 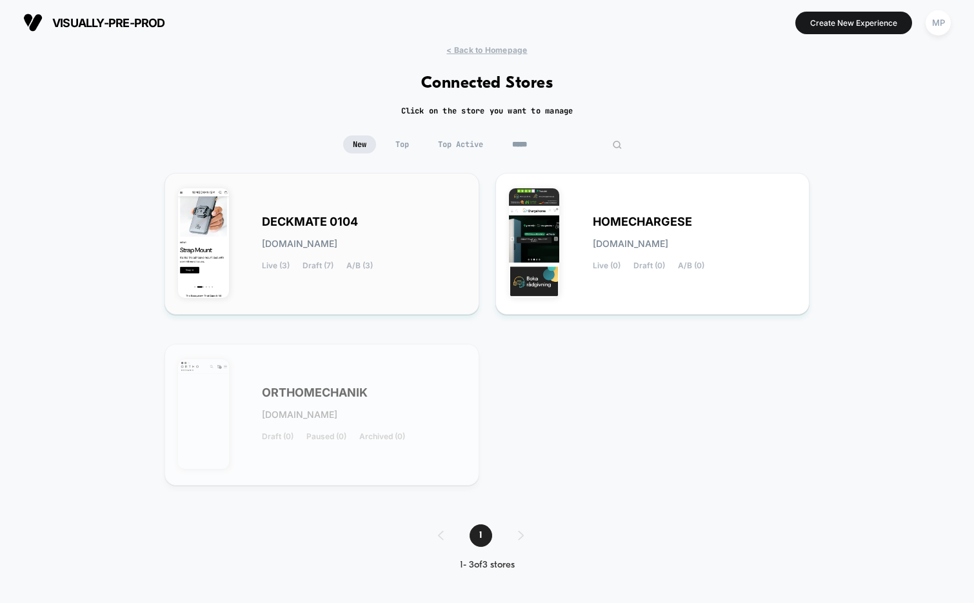 I want to click on span: A/B (0), so click(x=691, y=266).